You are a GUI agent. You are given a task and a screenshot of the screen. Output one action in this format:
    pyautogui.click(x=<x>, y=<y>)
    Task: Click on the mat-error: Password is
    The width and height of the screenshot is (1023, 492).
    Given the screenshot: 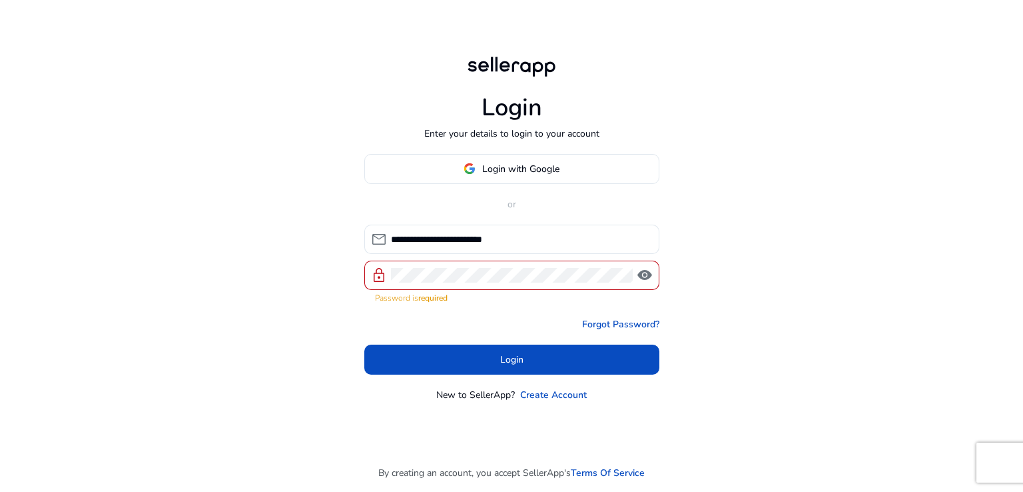 What is the action you would take?
    pyautogui.click(x=512, y=296)
    